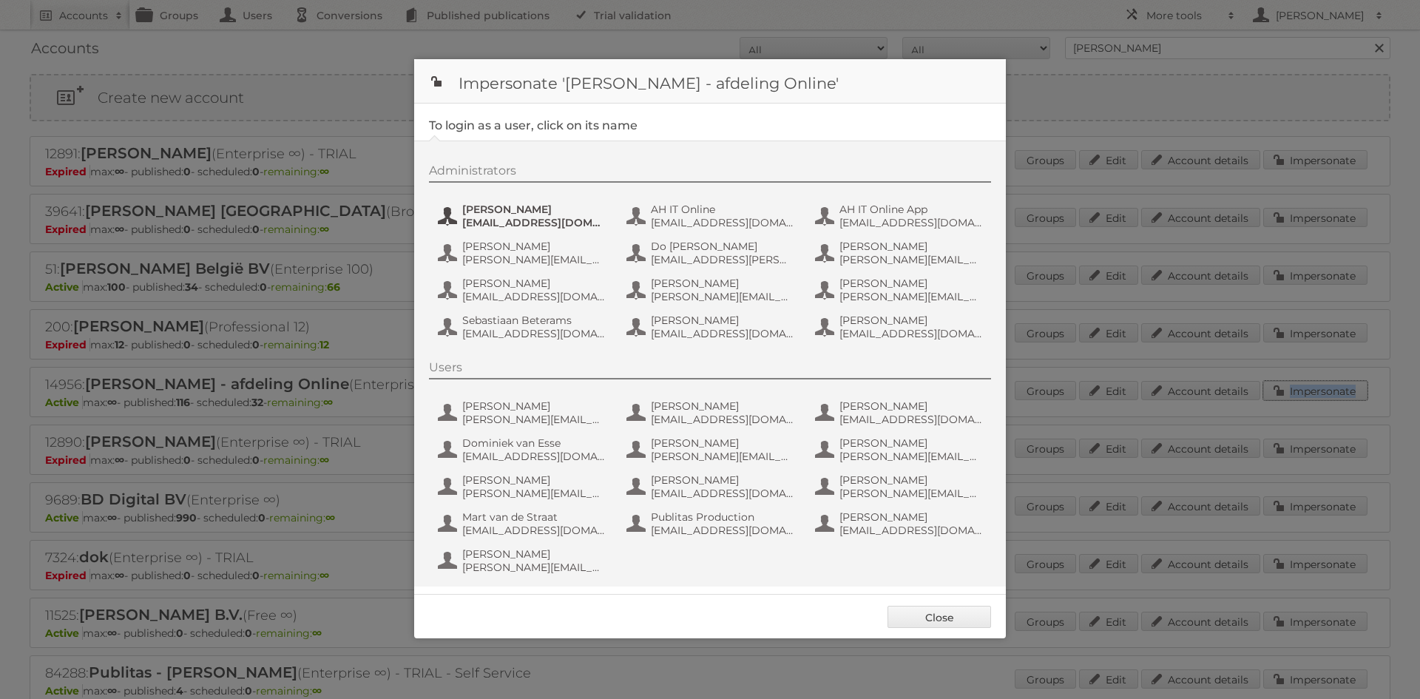  Describe the element at coordinates (710, 173) in the screenshot. I see `div: Administrators` at that location.